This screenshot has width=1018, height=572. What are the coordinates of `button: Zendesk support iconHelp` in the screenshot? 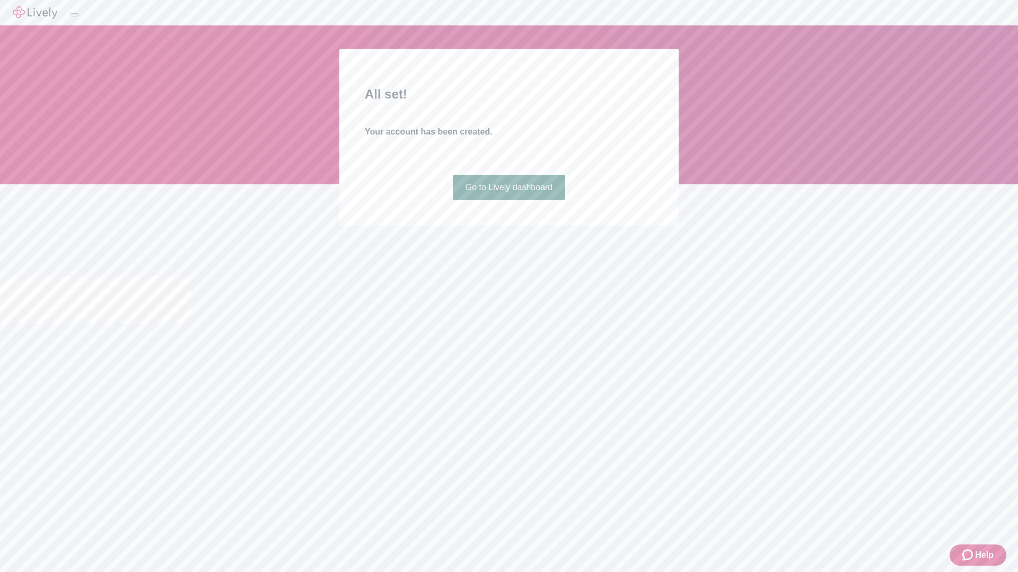 It's located at (977, 555).